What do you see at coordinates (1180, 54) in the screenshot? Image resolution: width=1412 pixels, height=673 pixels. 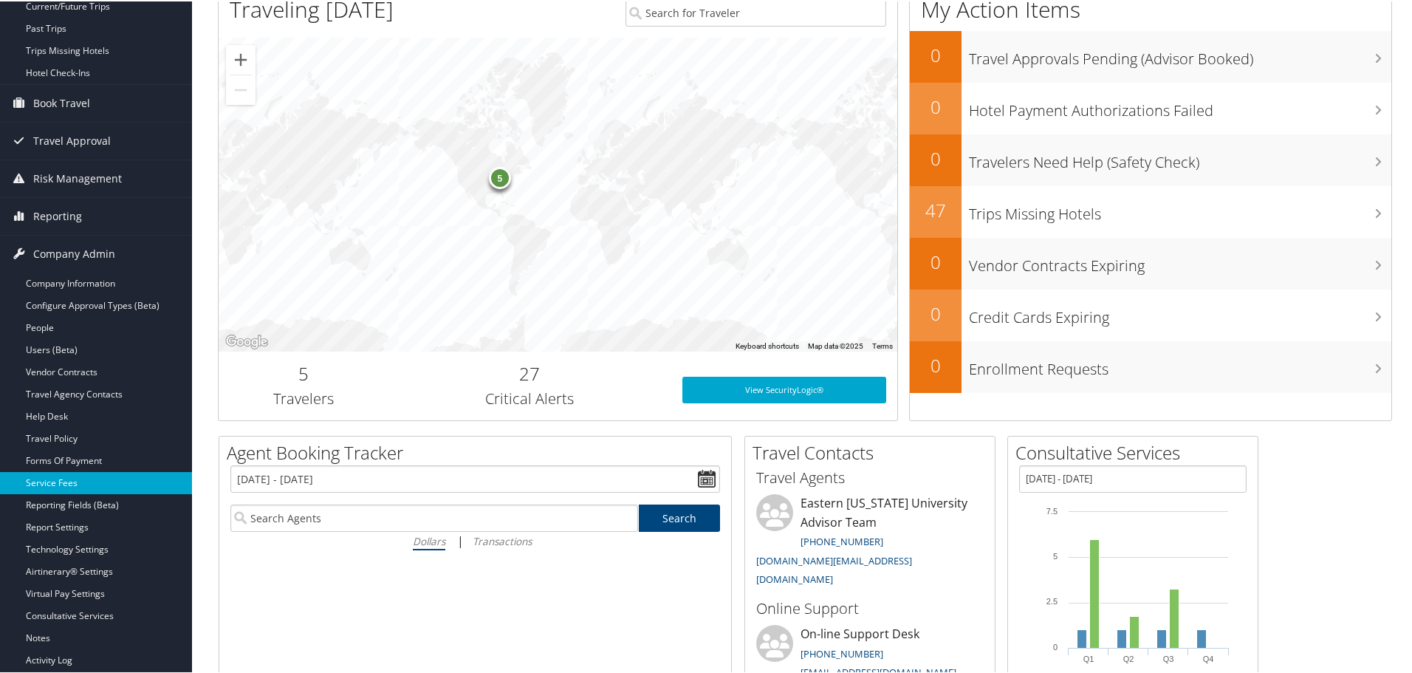 I see `h3: Travel Approvals Pending (Advisor Booked)` at bounding box center [1180, 54].